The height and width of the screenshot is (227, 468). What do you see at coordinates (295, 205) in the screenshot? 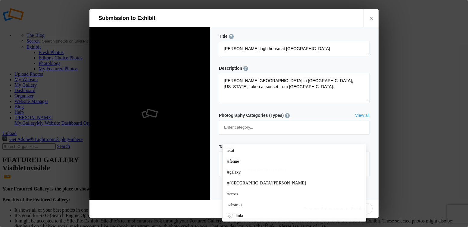
I see `span: #abstract` at bounding box center [295, 205].